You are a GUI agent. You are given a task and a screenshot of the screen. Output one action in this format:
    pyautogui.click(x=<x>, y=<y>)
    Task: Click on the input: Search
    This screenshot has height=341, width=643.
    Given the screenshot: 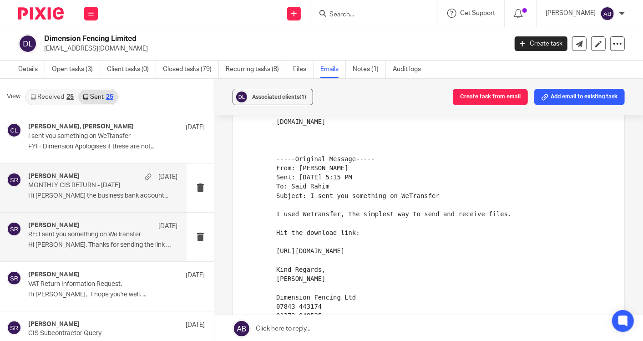 What is the action you would take?
    pyautogui.click(x=370, y=15)
    